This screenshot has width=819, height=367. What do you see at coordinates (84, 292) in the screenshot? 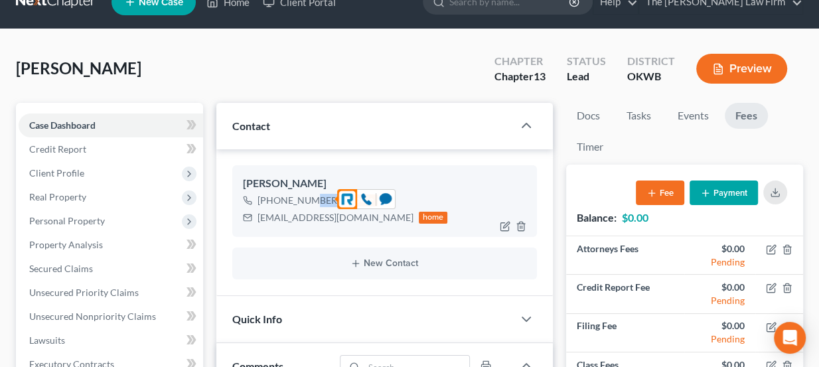
I see `span: Unsecured Priority Claims` at bounding box center [84, 292].